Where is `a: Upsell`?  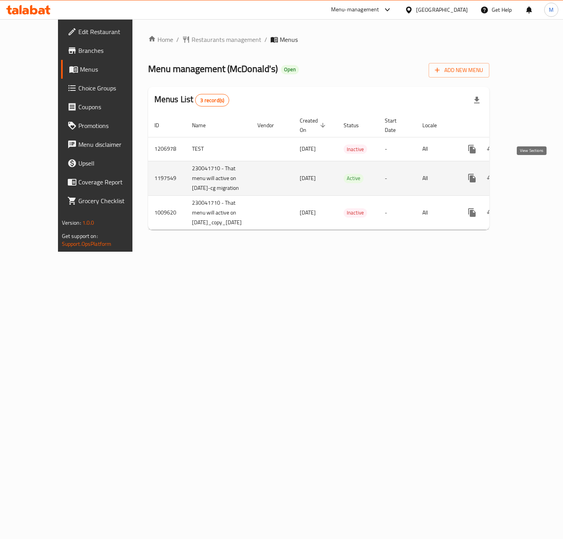
a: Upsell is located at coordinates (107, 163).